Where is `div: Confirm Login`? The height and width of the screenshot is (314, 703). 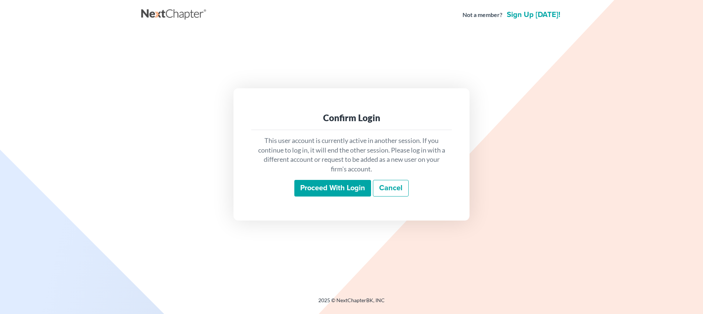
div: Confirm Login is located at coordinates (352, 118).